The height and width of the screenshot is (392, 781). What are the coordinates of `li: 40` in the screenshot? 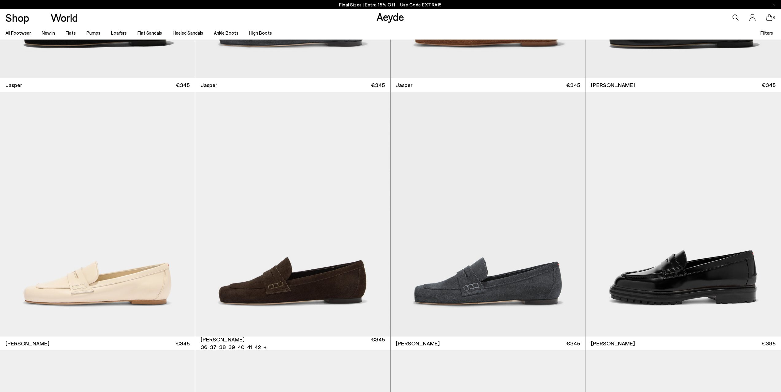 It's located at (241, 347).